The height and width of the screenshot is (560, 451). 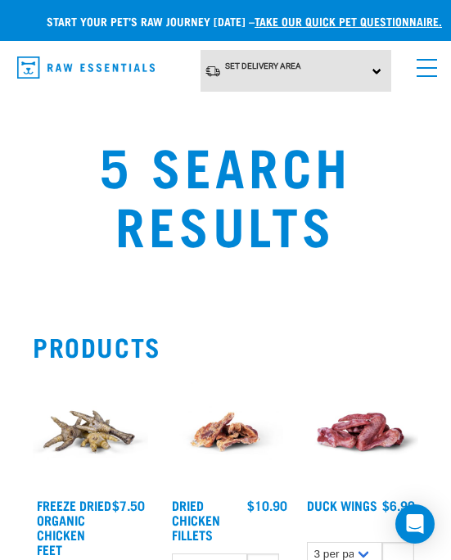 What do you see at coordinates (267, 505) in the screenshot?
I see `div: $10.90` at bounding box center [267, 505].